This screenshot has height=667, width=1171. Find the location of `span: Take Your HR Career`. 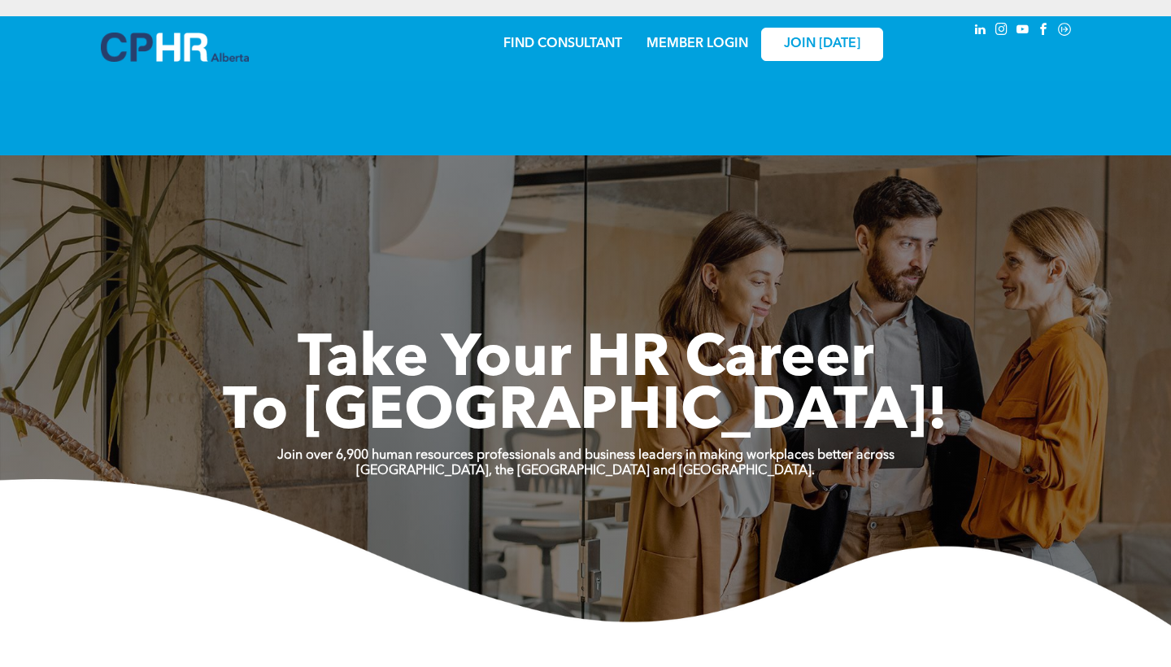

span: Take Your HR Career is located at coordinates (585, 360).